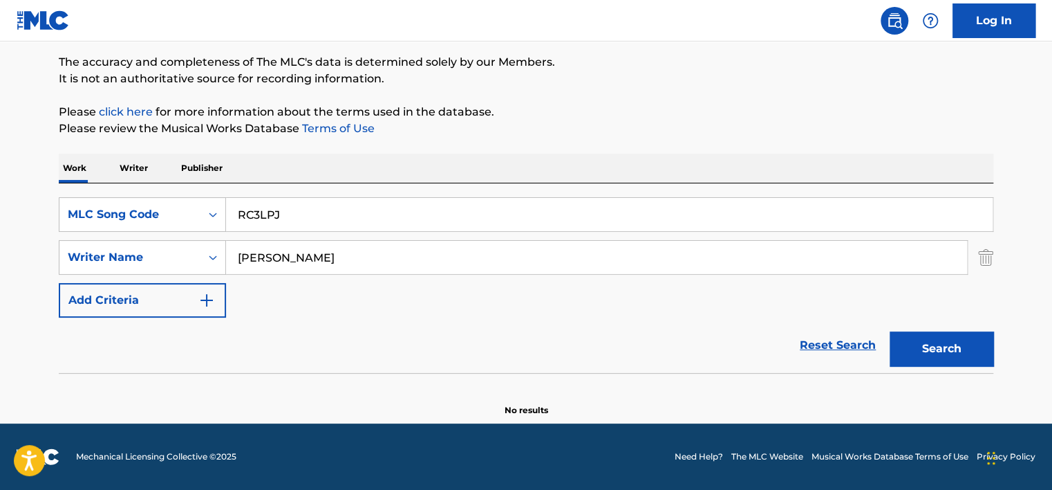  I want to click on p: No results, so click(526, 402).